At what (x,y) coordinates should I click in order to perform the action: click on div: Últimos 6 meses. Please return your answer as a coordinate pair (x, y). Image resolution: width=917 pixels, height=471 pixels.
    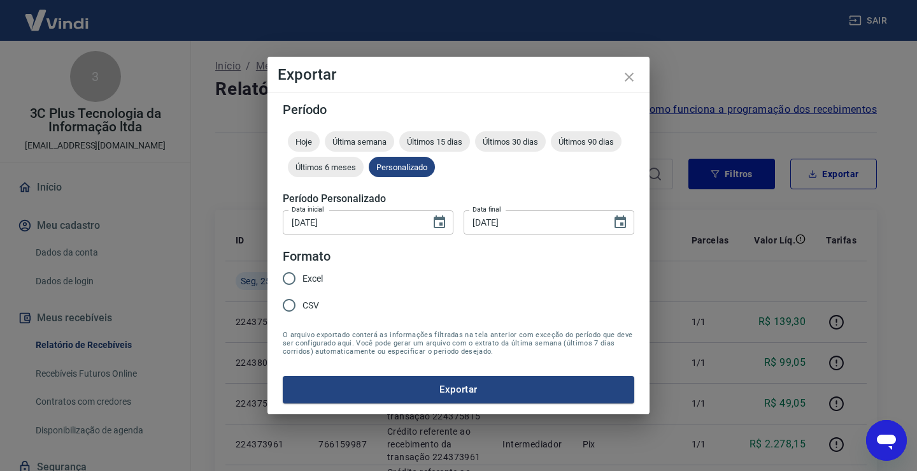
    Looking at the image, I should click on (325, 167).